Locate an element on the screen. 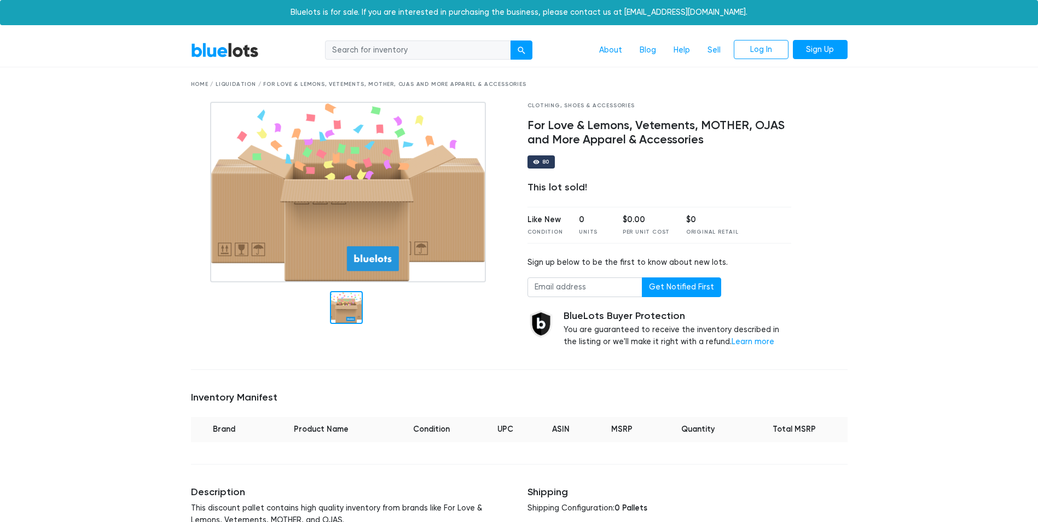 Image resolution: width=1038 pixels, height=522 pixels. th: Product Name is located at coordinates (321, 430).